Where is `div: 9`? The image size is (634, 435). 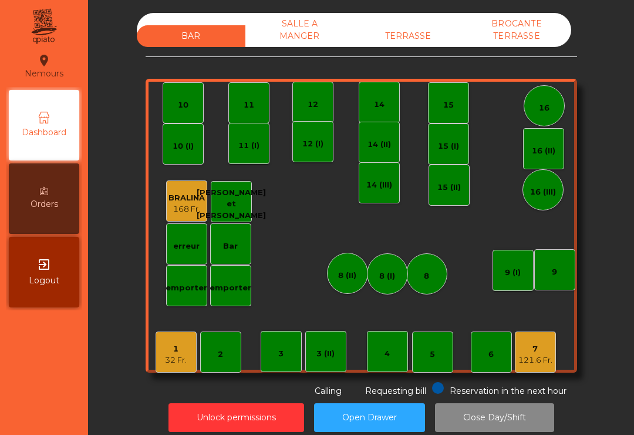
div: 9 is located at coordinates (555, 272).